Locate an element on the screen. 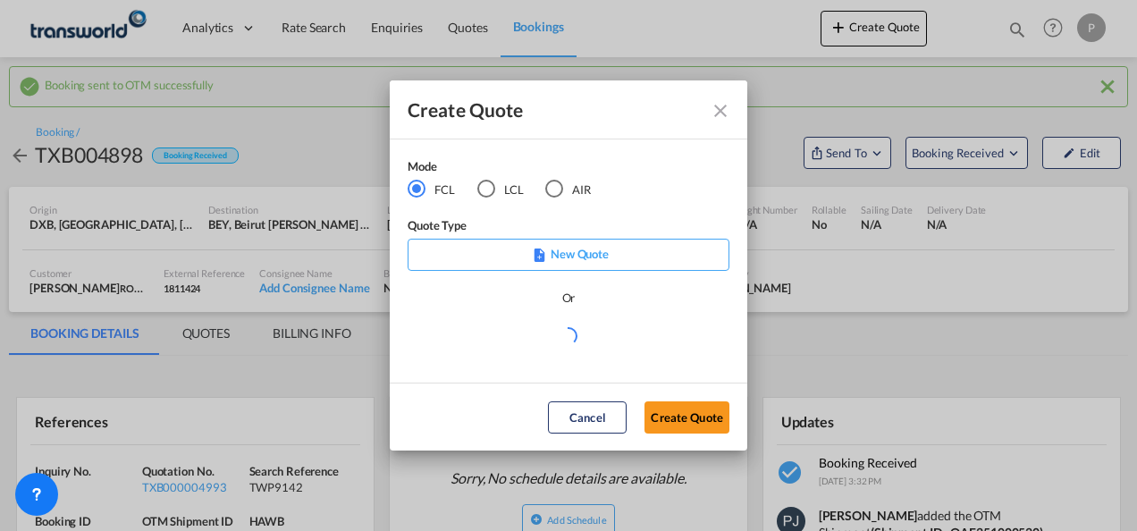 The image size is (1137, 531). button: Cancel is located at coordinates (587, 418).